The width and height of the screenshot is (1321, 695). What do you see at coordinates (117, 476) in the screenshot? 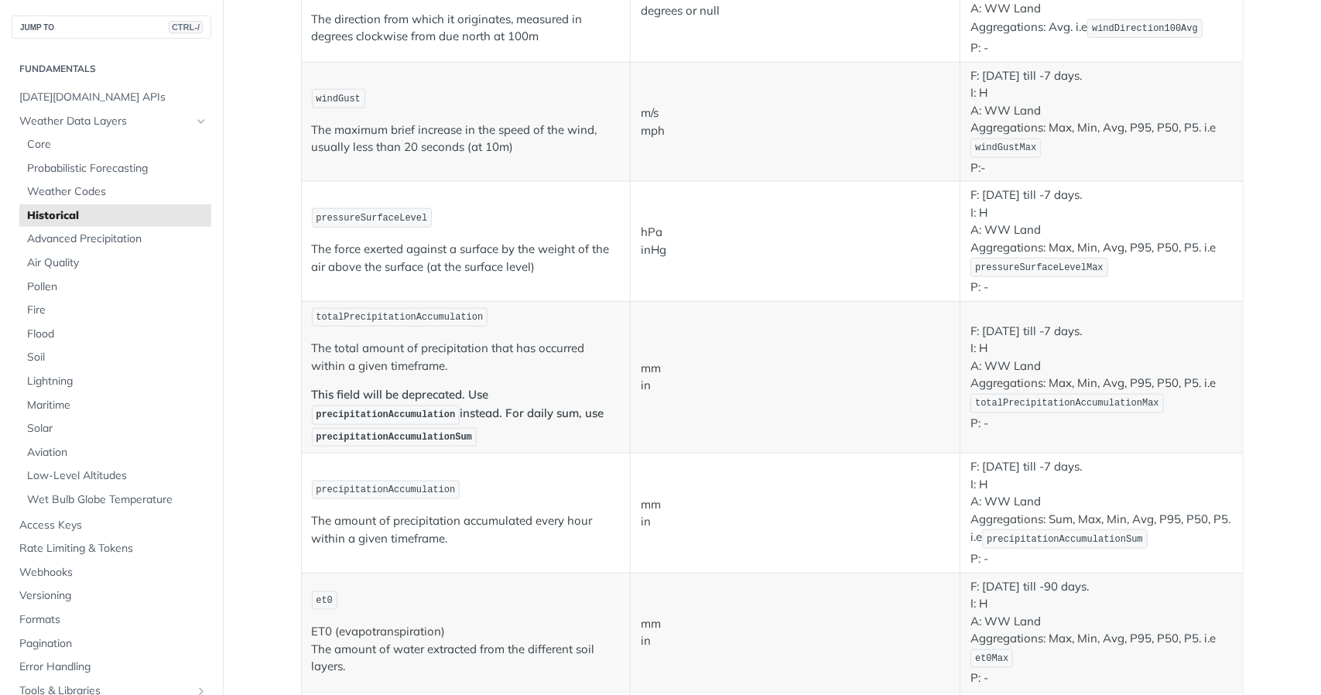
I see `span: Low-Level Altitudes` at bounding box center [117, 476].